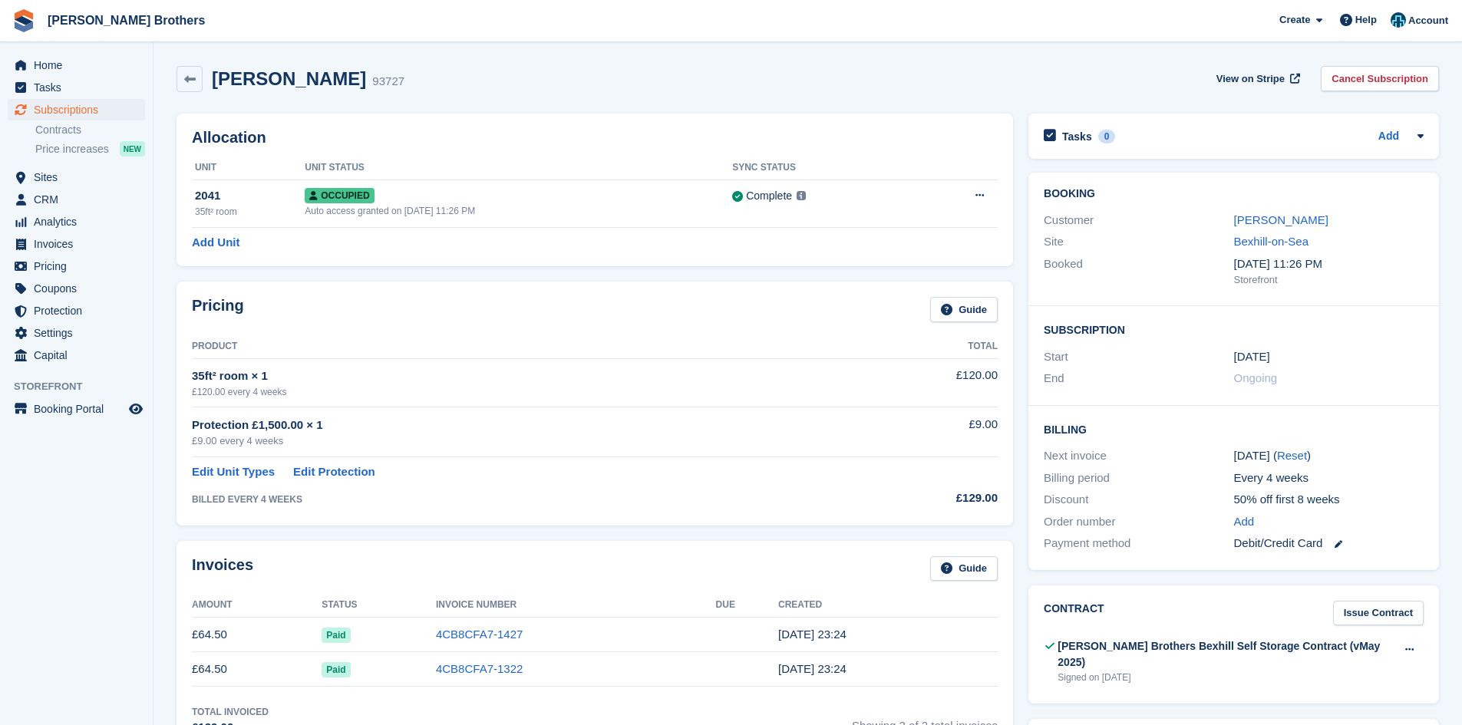 This screenshot has width=1462, height=725. Describe the element at coordinates (222, 569) in the screenshot. I see `h2: Invoices` at that location.